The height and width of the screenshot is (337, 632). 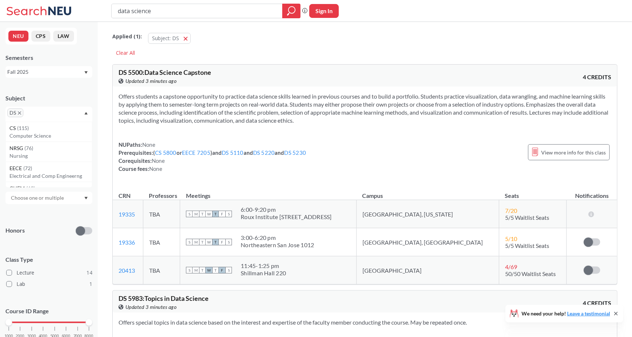 What do you see at coordinates (165, 72) in the screenshot?
I see `span: DS 5500 : Data Science Capstone` at bounding box center [165, 72].